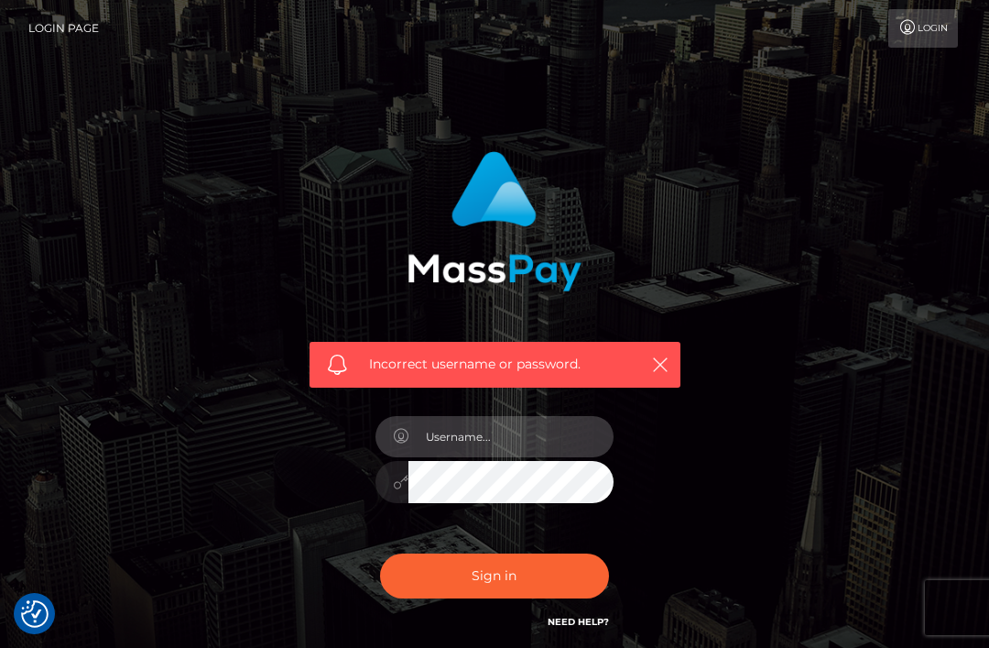 The image size is (989, 648). I want to click on a: Login, so click(923, 28).